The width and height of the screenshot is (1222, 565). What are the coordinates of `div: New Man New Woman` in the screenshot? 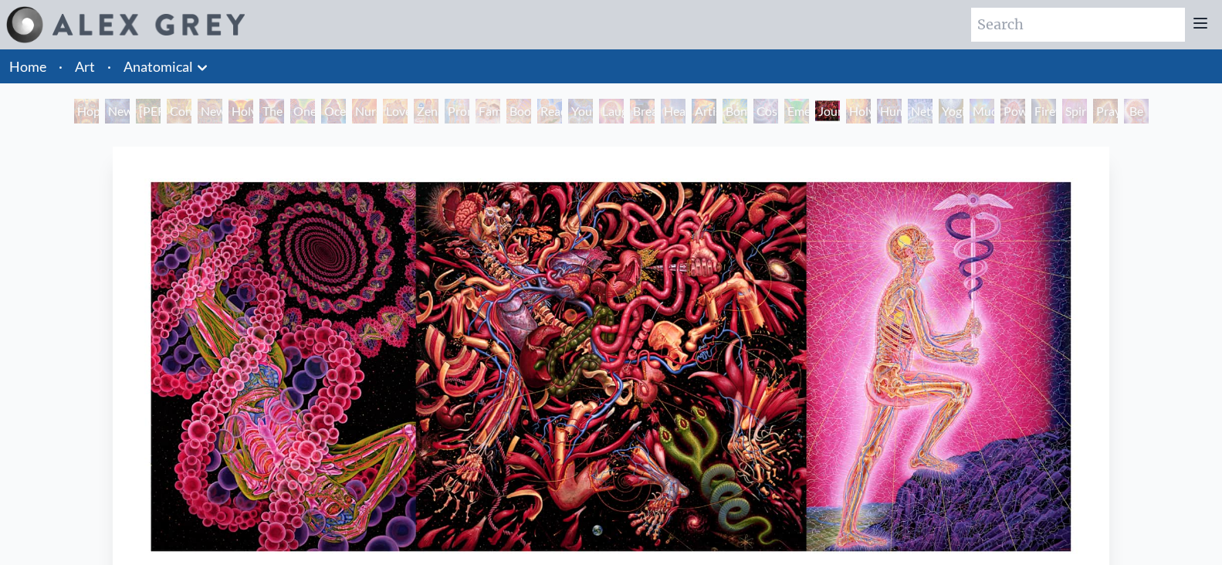 It's located at (210, 111).